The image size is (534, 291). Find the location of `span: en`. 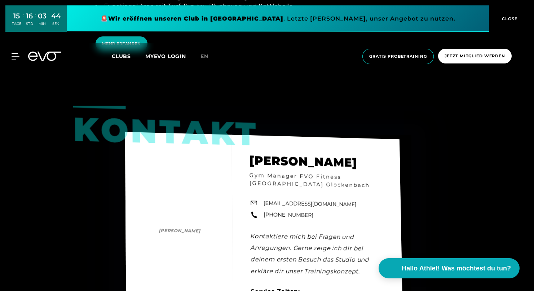

span: en is located at coordinates (205, 56).